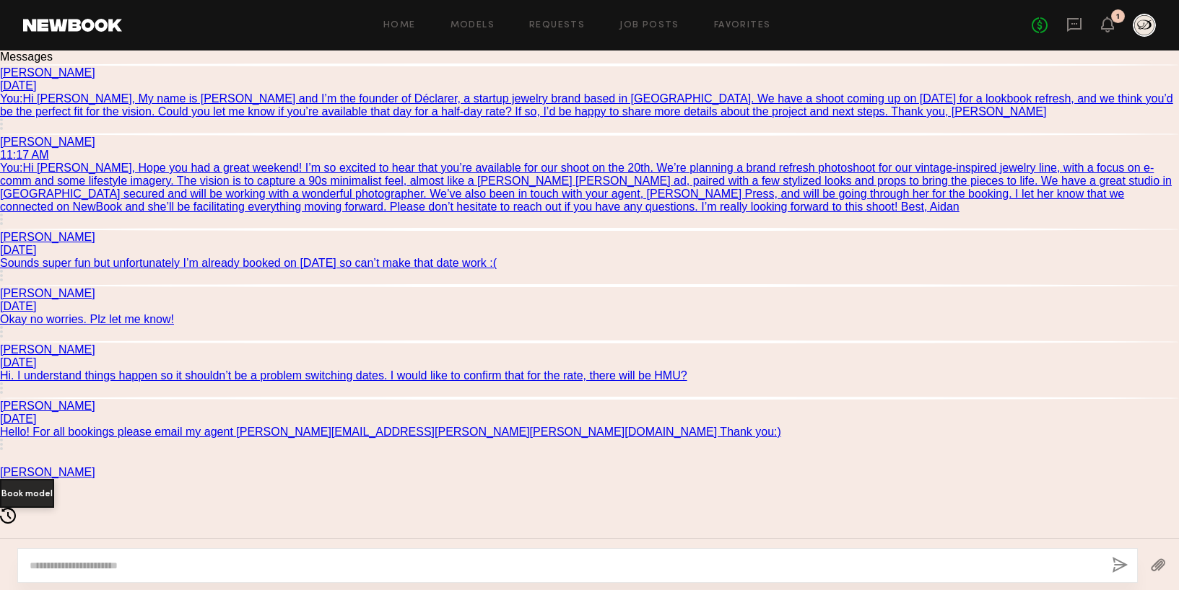 This screenshot has height=590, width=1179. What do you see at coordinates (556, 25) in the screenshot?
I see `a: Requests` at bounding box center [556, 25].